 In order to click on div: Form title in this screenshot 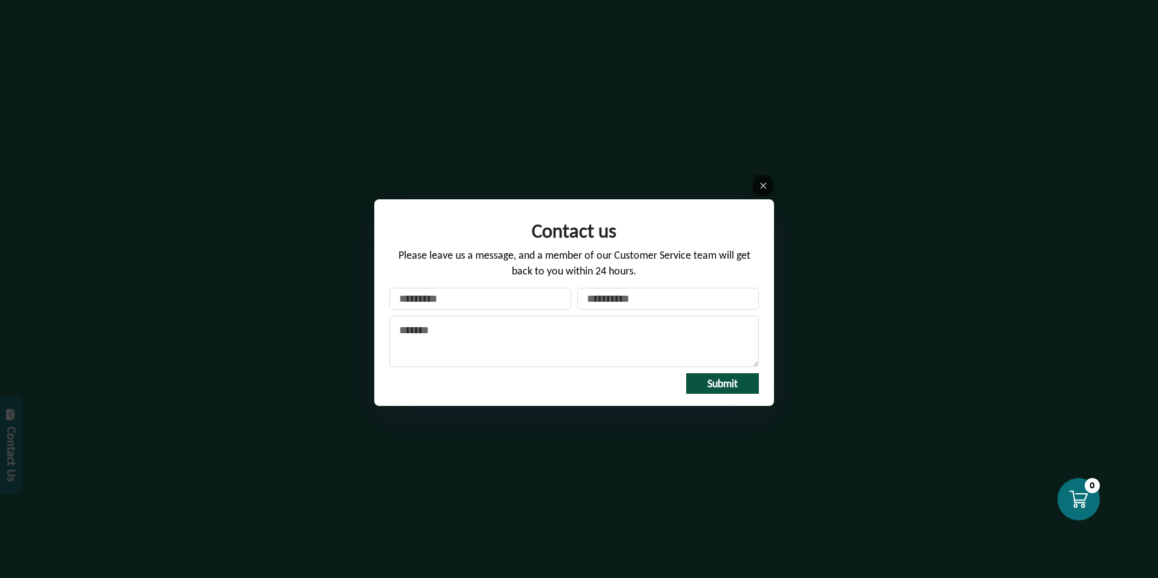, I will do `click(574, 229)`.